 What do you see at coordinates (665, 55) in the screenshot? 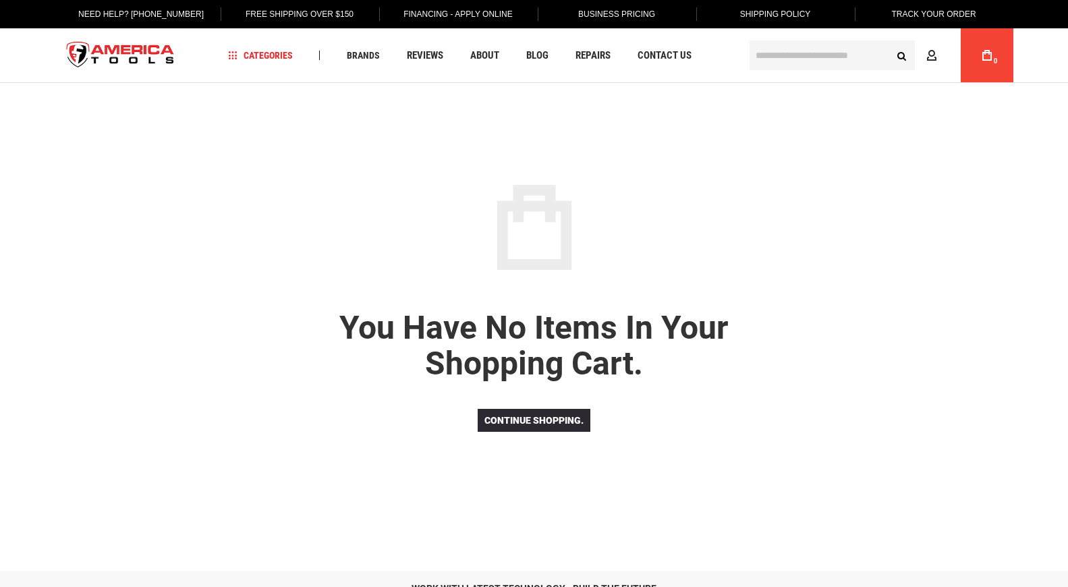
I see `a: Contact Us` at bounding box center [665, 55].